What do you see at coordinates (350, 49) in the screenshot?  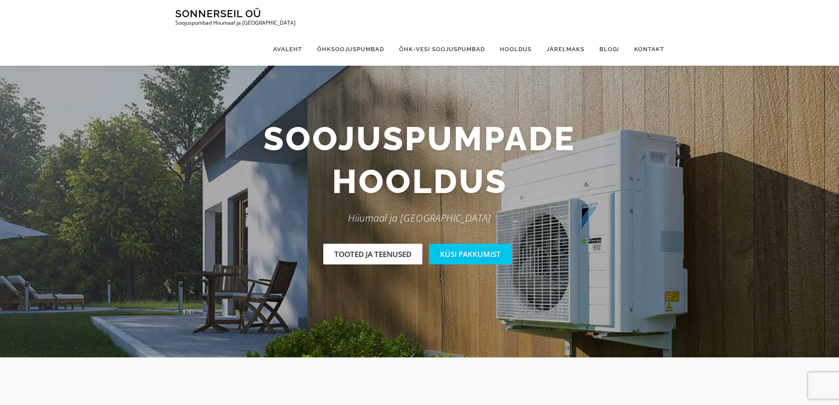 I see `a: Õhksoojuspumbad` at bounding box center [350, 49].